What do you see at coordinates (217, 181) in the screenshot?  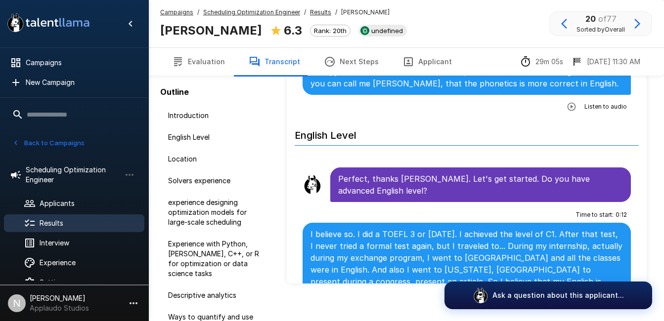 I see `div: Solvers experience` at bounding box center [217, 181].